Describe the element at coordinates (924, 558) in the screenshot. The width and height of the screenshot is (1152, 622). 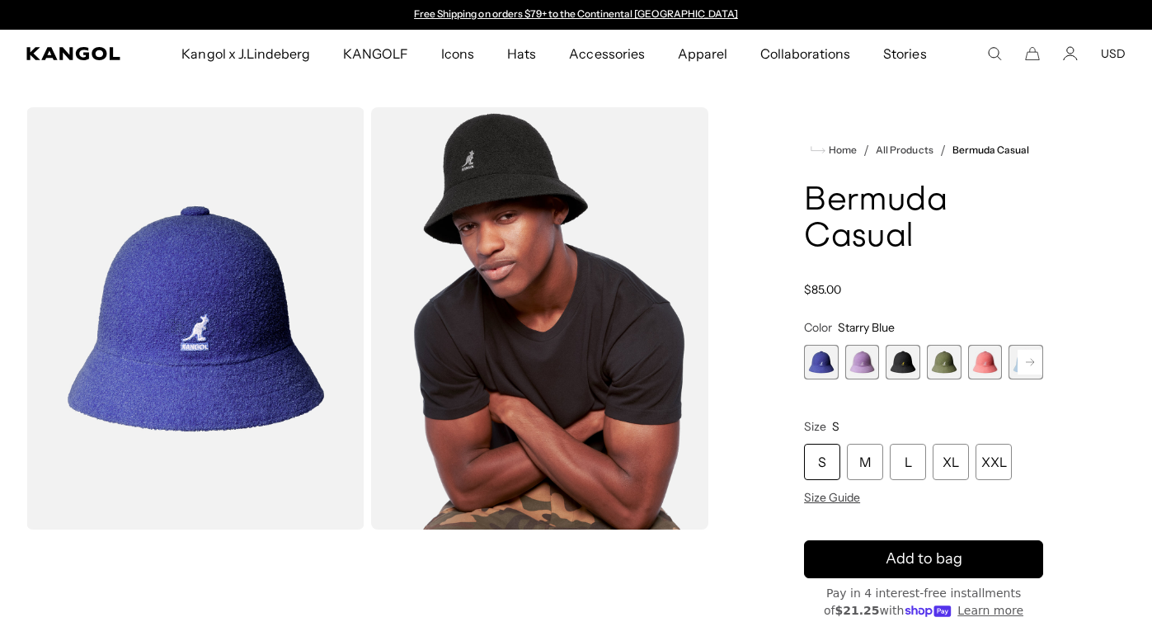
I see `span: Add to bag` at that location.